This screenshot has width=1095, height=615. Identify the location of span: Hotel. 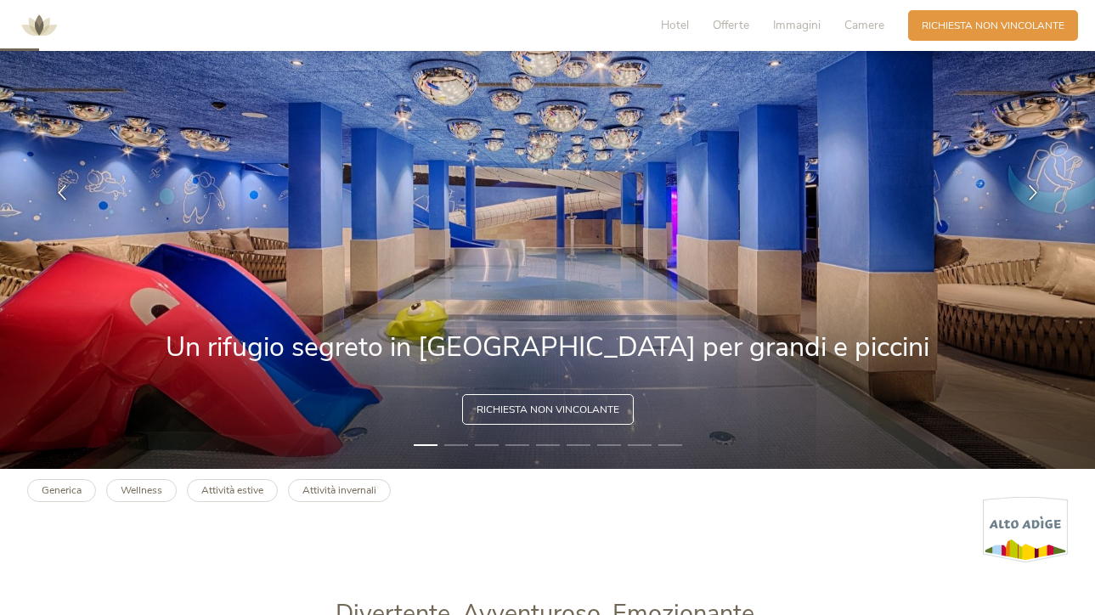
(674, 25).